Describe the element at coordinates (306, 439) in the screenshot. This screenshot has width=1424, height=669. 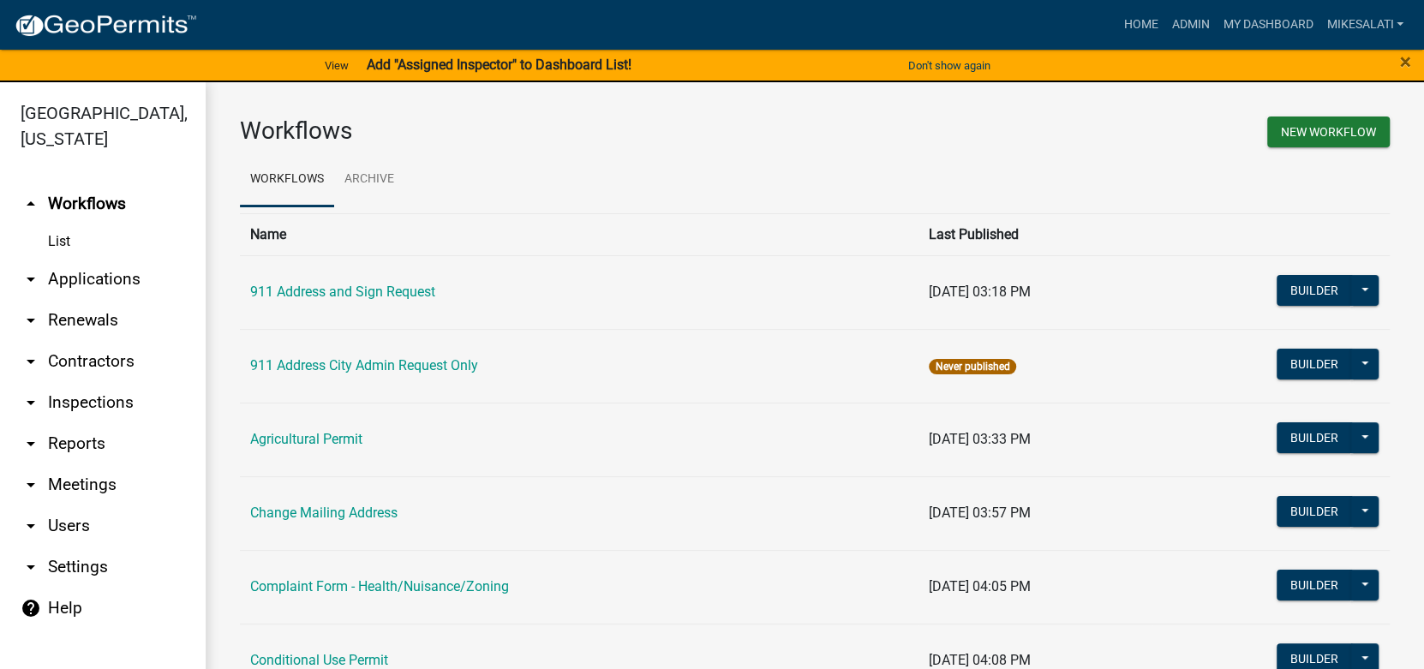
I see `a: Agricultural Permit` at that location.